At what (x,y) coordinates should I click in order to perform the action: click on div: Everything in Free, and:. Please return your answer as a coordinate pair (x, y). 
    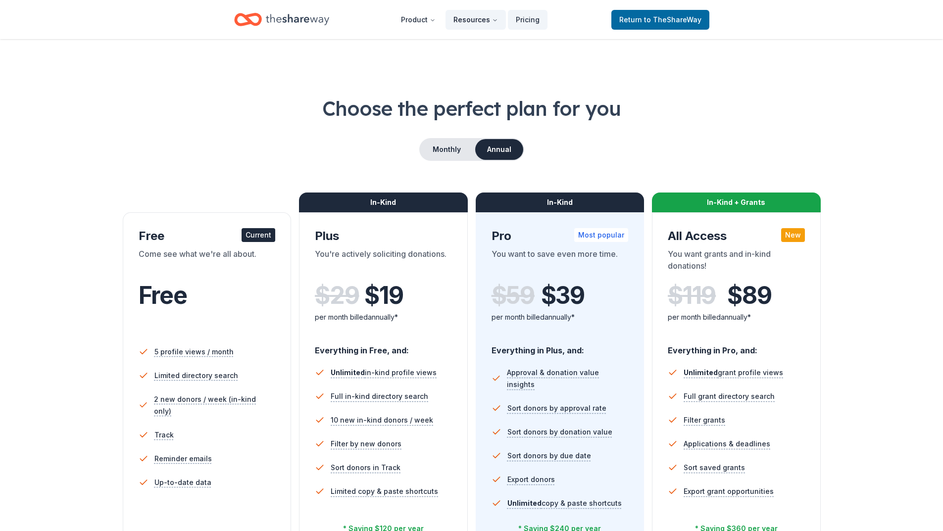
    Looking at the image, I should click on (383, 346).